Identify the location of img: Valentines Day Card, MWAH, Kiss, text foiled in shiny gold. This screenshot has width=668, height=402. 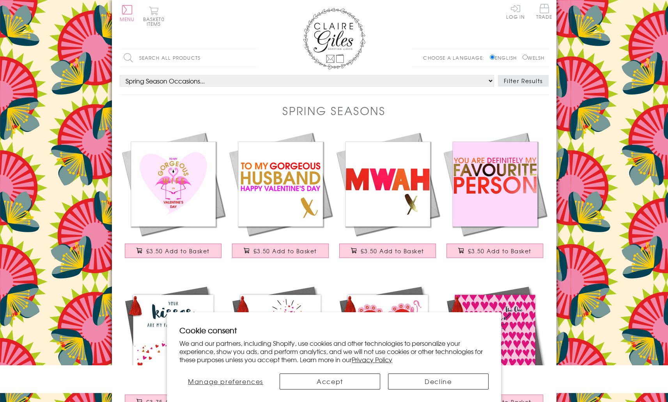
(388, 184).